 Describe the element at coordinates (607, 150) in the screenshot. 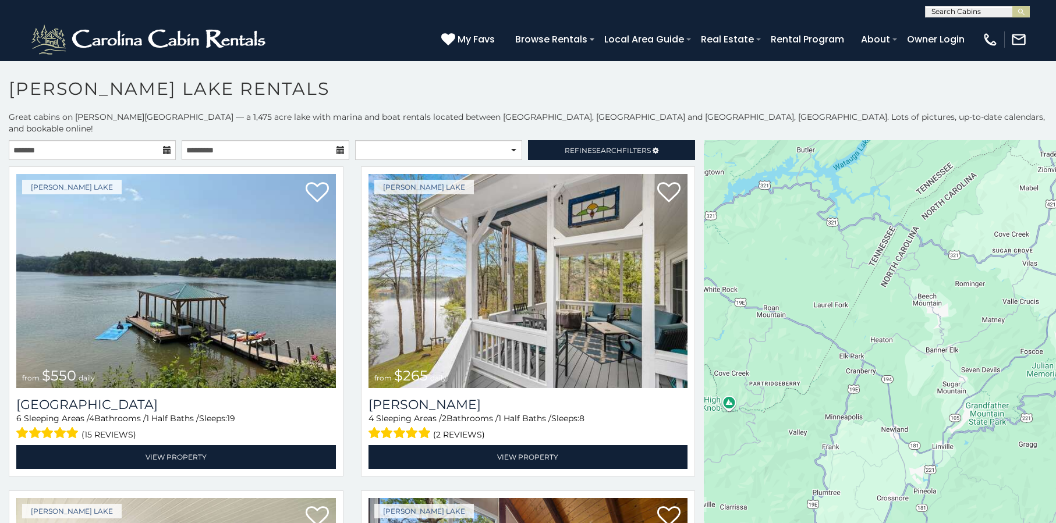

I see `span: Search` at that location.